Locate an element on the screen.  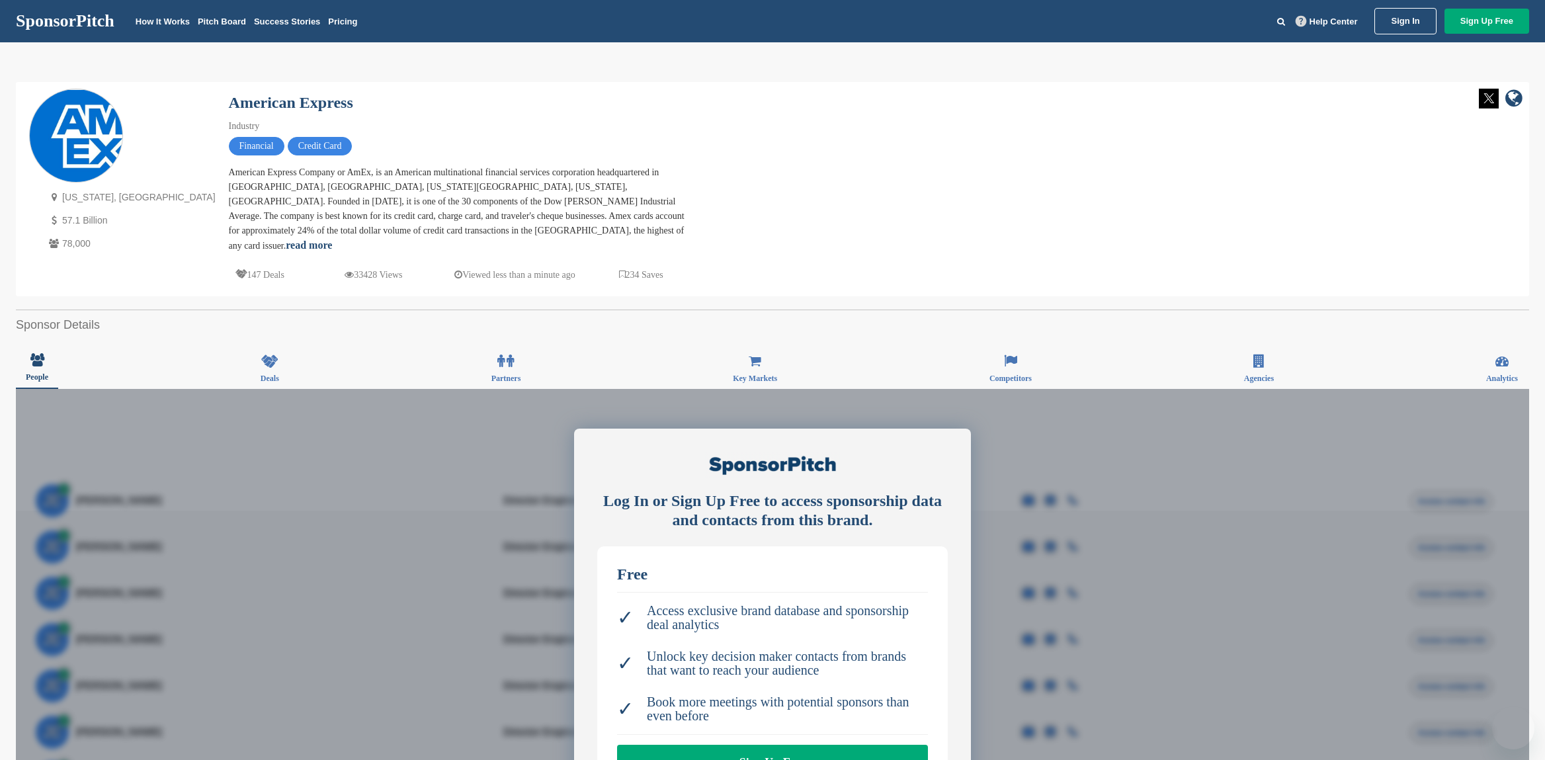
p: Viewed less than a minute ago is located at coordinates (514, 274).